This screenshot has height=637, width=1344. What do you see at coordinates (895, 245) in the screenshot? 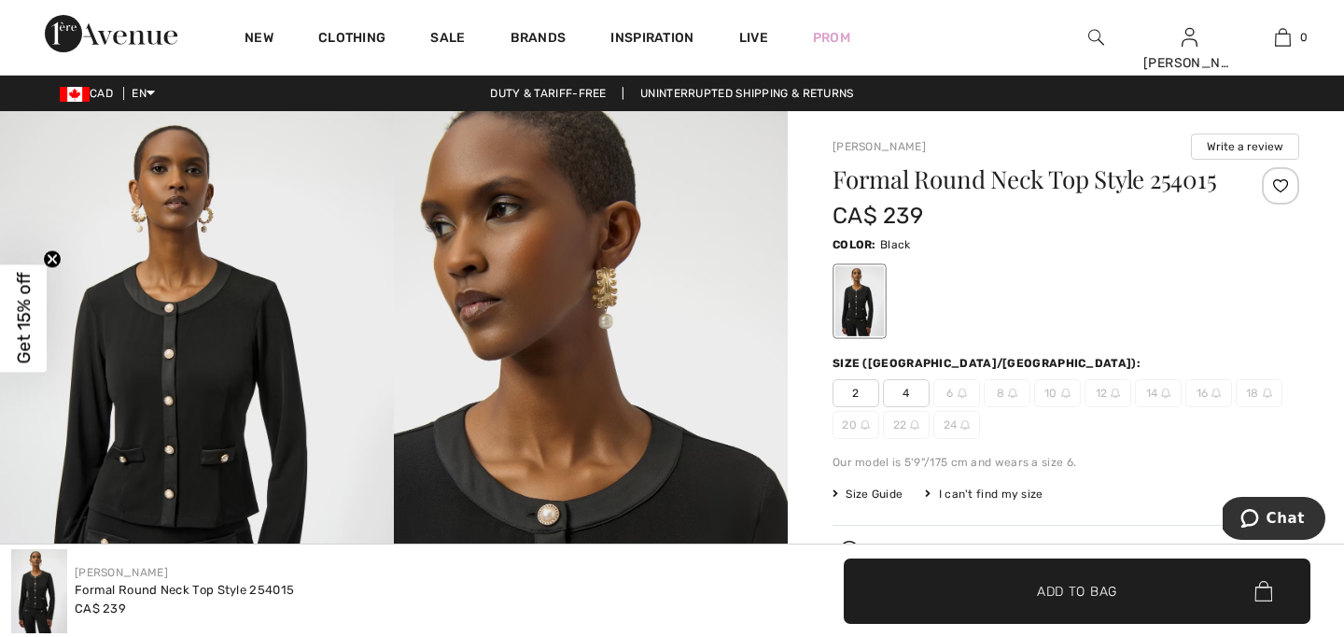
I see `span: Black` at bounding box center [895, 245].